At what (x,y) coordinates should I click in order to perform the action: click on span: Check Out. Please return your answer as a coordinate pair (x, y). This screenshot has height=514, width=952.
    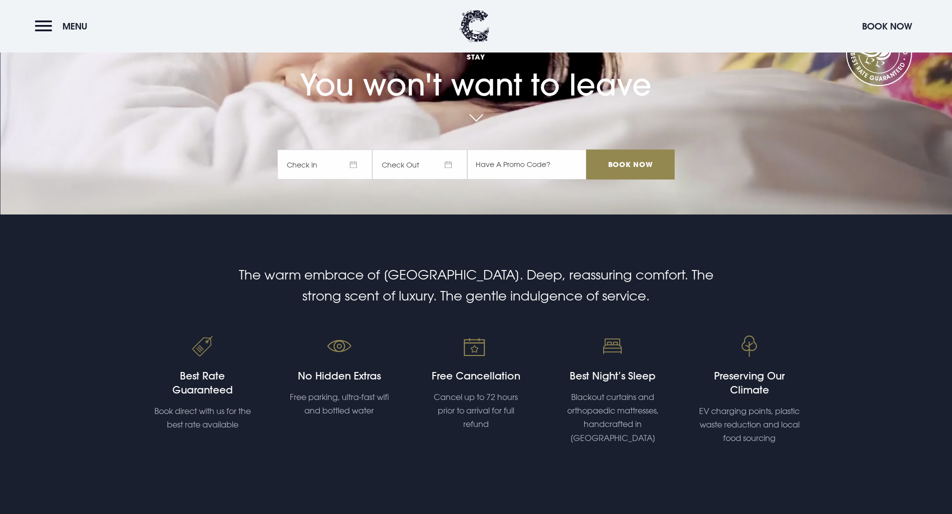
    Looking at the image, I should click on (420, 164).